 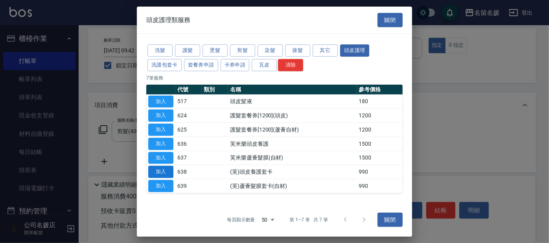 I want to click on button: 燙髮, so click(x=215, y=50).